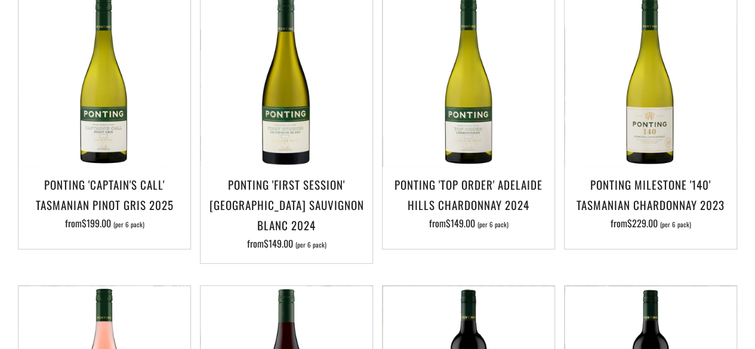 The image size is (755, 349). Describe the element at coordinates (96, 223) in the screenshot. I see `span: $199.00` at that location.